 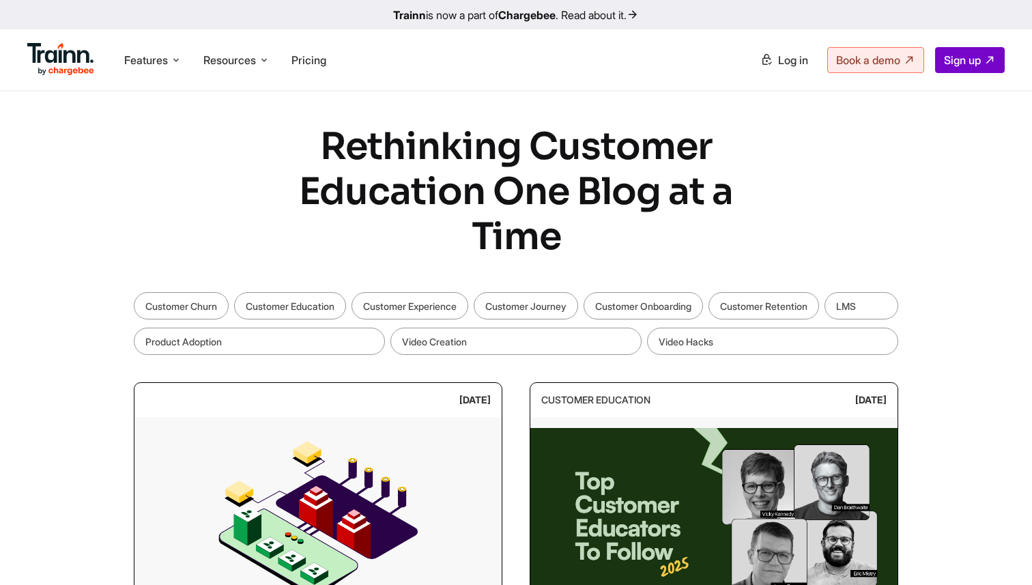 What do you see at coordinates (643, 306) in the screenshot?
I see `a: Customer Onboarding` at bounding box center [643, 306].